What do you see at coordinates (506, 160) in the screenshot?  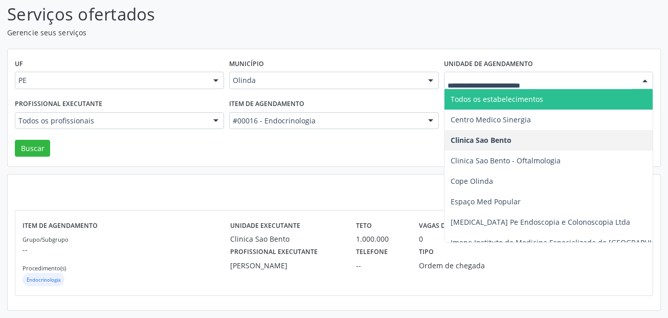 I see `span: Clinica Sao Bento - Oftalmologia` at bounding box center [506, 160].